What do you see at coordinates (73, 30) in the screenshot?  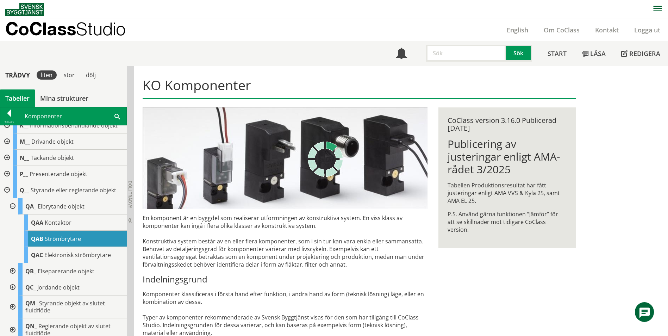 I see `a: CoClassStudio` at bounding box center [73, 30].